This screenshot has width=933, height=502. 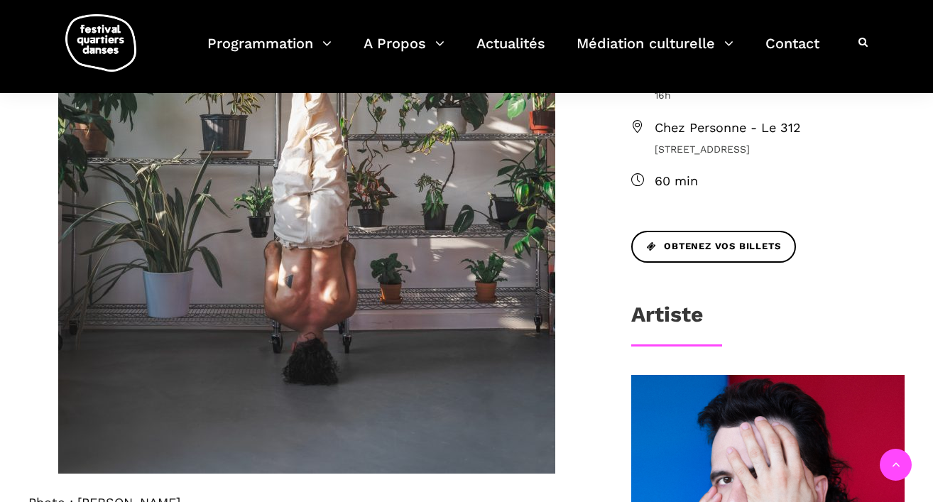 I want to click on h3: Artiste, so click(x=666, y=319).